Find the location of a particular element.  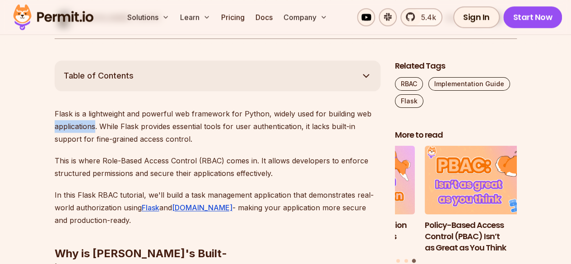

li: 2 of 3 is located at coordinates (355, 200).